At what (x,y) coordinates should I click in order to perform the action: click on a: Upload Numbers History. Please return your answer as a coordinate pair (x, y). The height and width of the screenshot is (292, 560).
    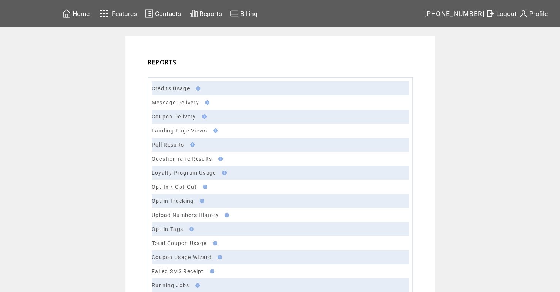
    Looking at the image, I should click on (185, 215).